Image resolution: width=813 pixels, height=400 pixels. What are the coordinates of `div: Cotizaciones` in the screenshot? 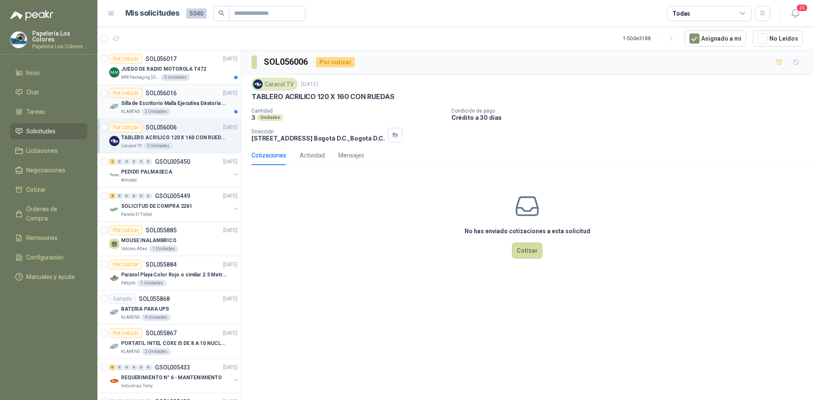 It's located at (269, 155).